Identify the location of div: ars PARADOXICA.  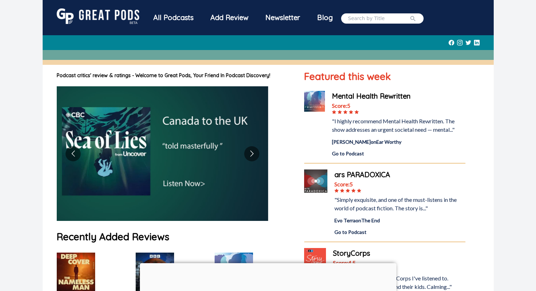
(400, 175).